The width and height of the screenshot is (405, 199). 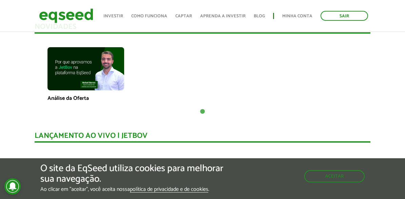 I want to click on img: EqSeed, so click(x=66, y=16).